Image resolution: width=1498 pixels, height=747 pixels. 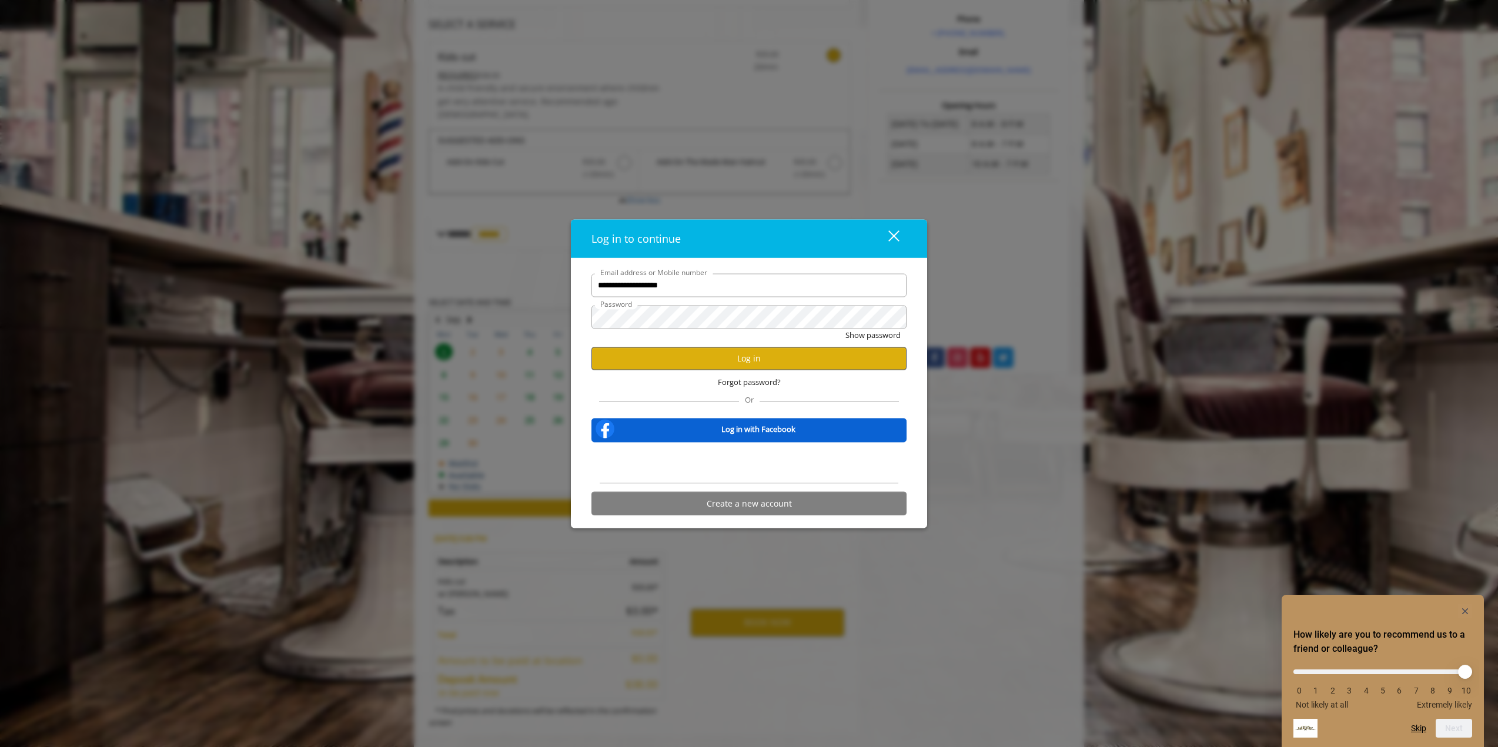 I want to click on button: Show password, so click(x=873, y=334).